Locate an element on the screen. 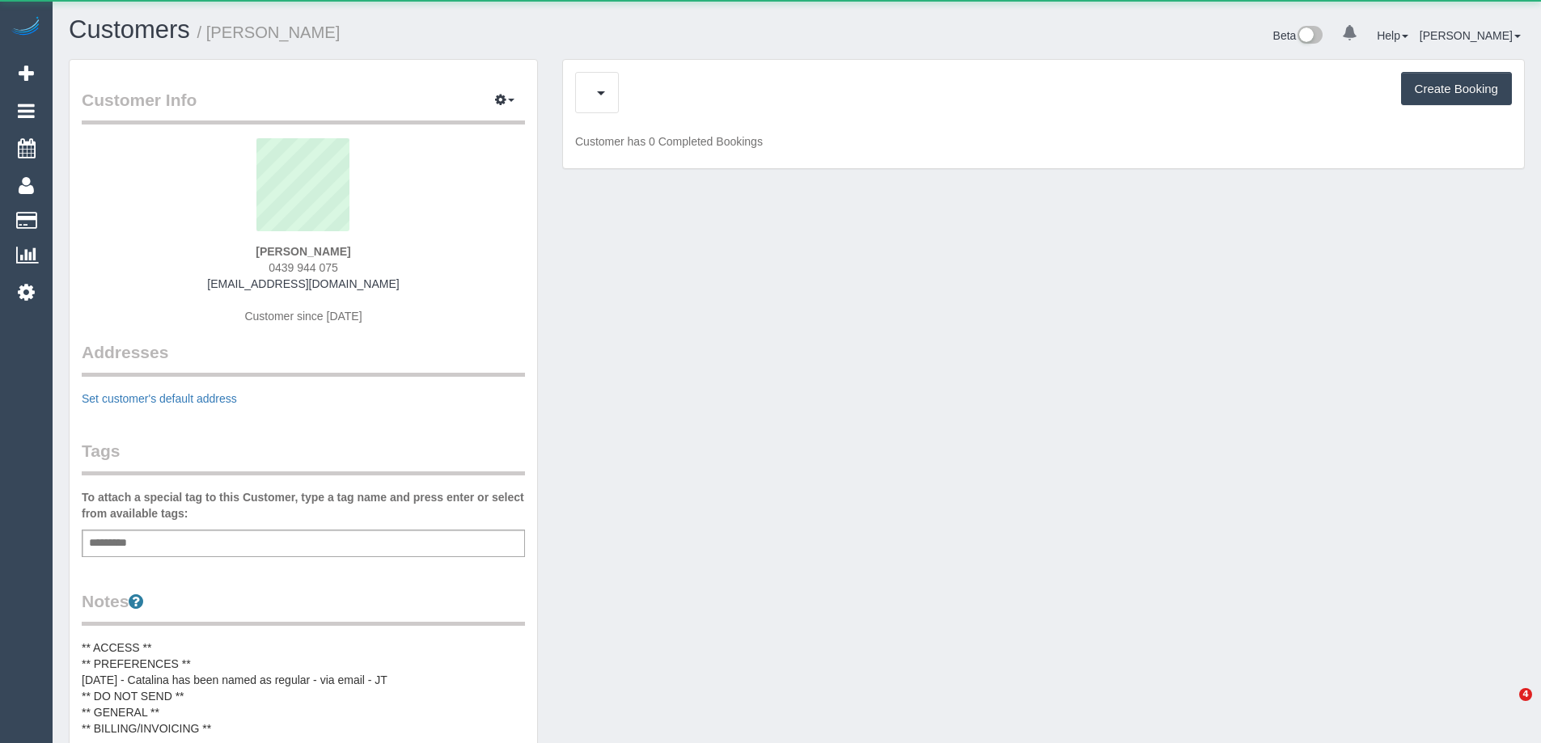 This screenshot has width=1541, height=743. a: Help is located at coordinates (1392, 36).